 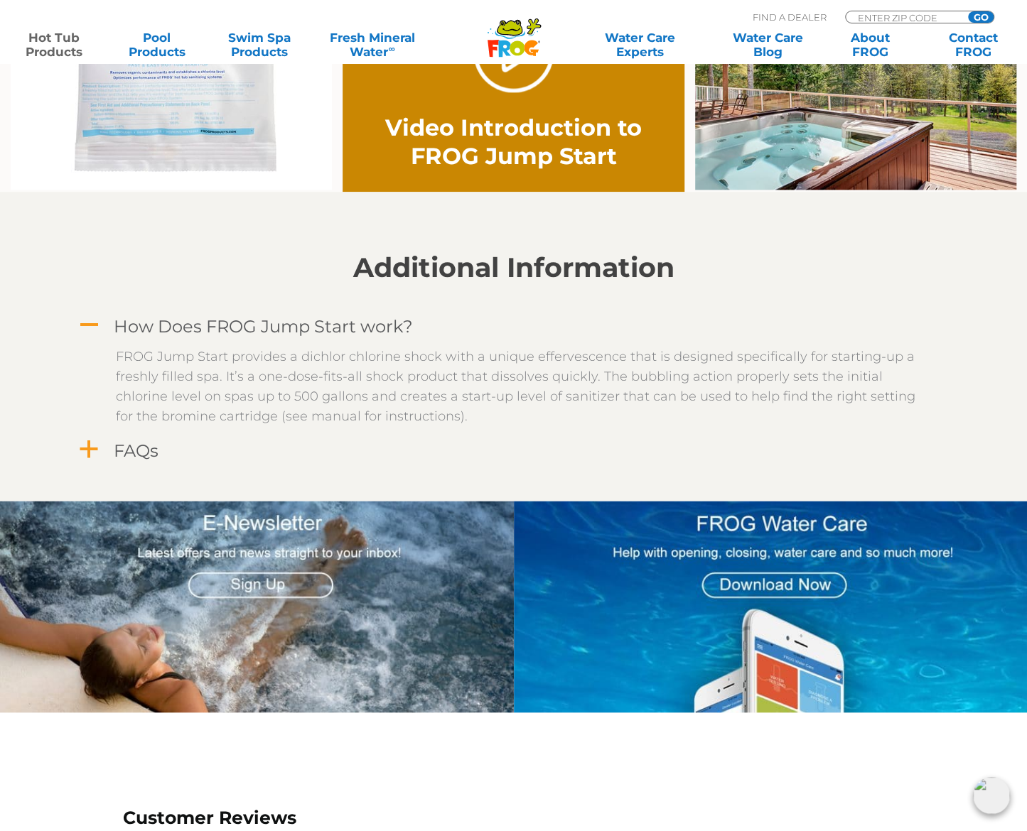 I want to click on span: a, so click(x=89, y=450).